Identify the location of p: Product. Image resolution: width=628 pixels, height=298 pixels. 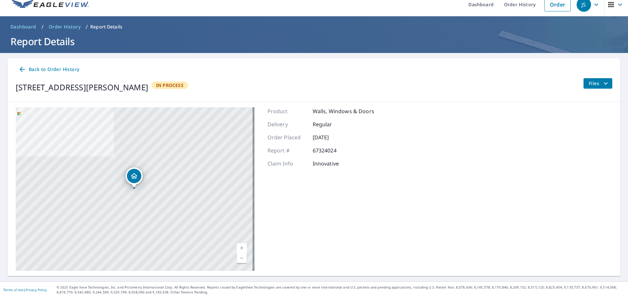
(287, 111).